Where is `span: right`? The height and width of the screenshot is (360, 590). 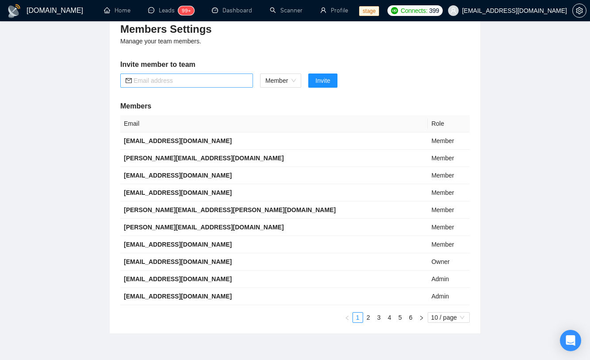 span: right is located at coordinates (421, 318).